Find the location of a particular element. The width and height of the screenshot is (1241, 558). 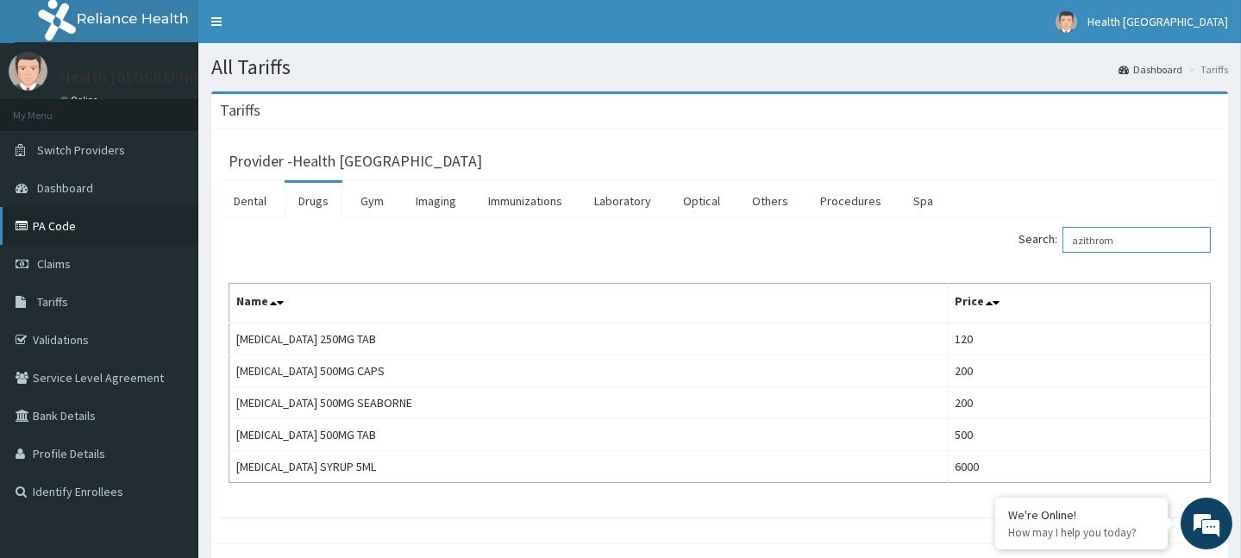

h3: Tariffs is located at coordinates (240, 110).